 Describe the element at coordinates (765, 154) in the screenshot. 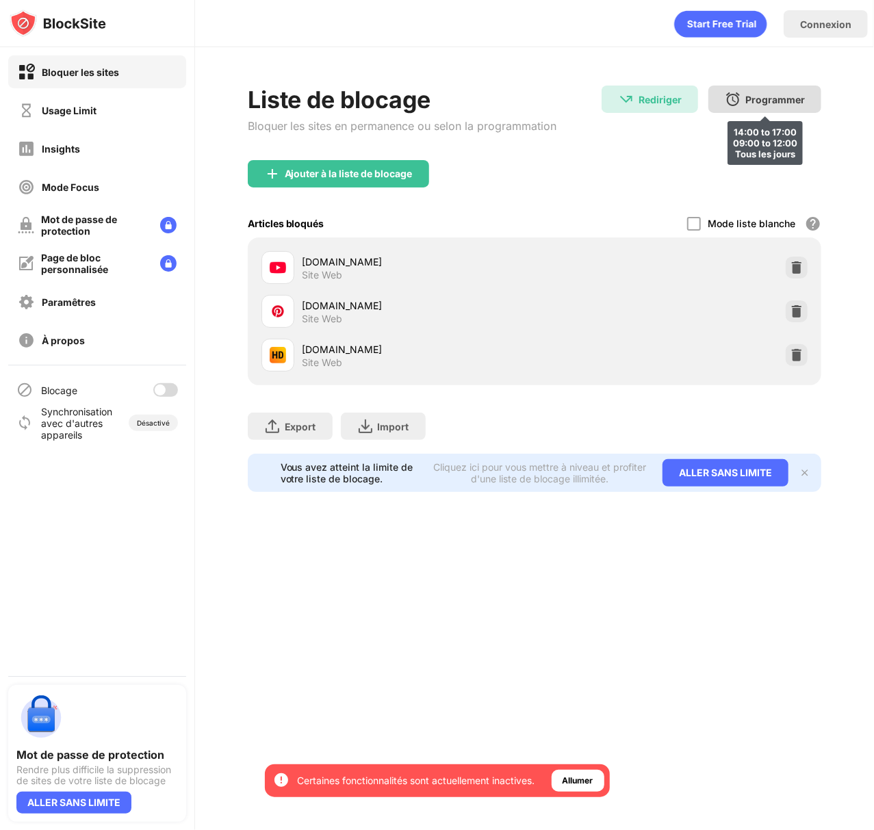

I see `div: Tous les jours` at that location.